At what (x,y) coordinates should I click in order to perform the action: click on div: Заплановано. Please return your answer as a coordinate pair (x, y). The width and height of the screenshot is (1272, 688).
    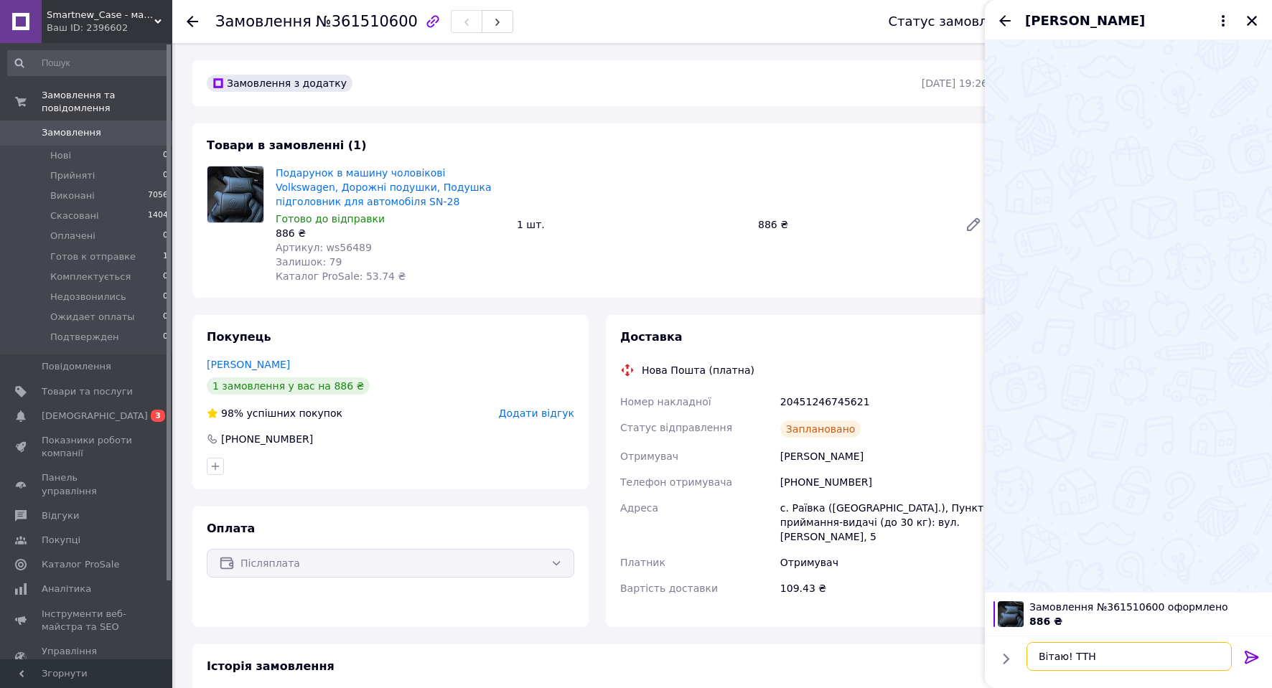
    Looking at the image, I should click on (820, 429).